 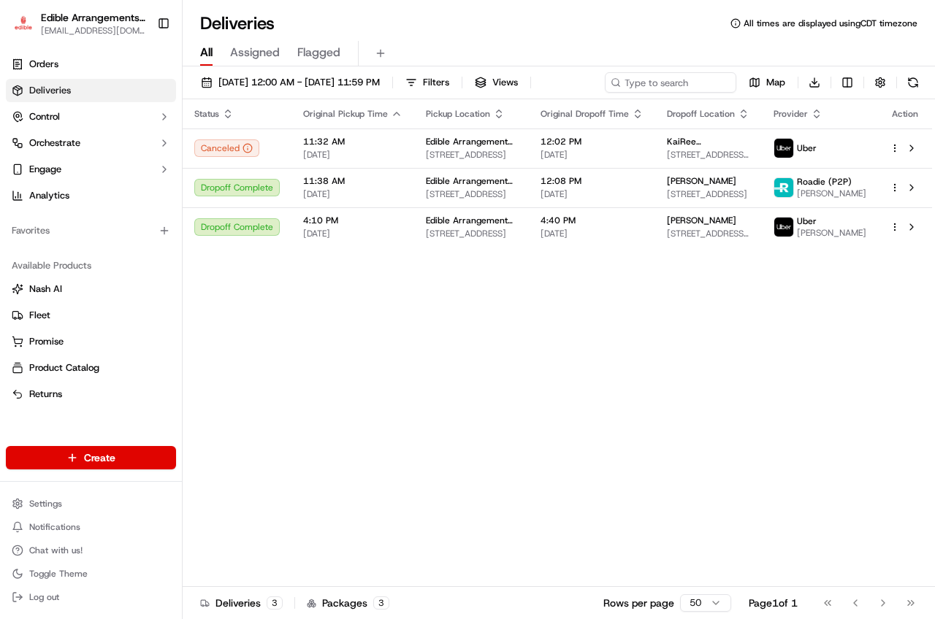 I want to click on span: Orders, so click(x=44, y=64).